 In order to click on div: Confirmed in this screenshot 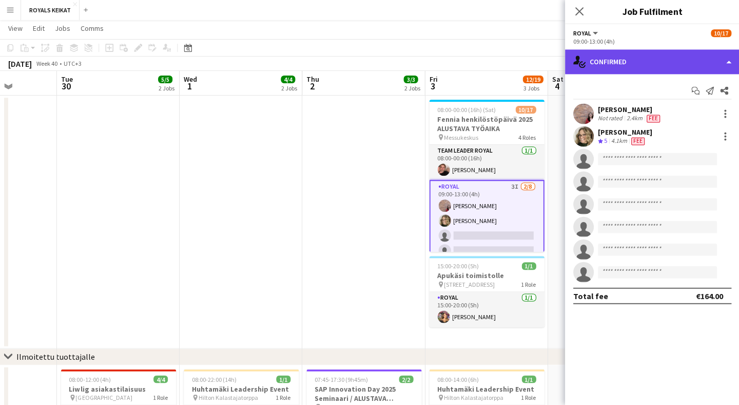, I will do `click(652, 62)`.